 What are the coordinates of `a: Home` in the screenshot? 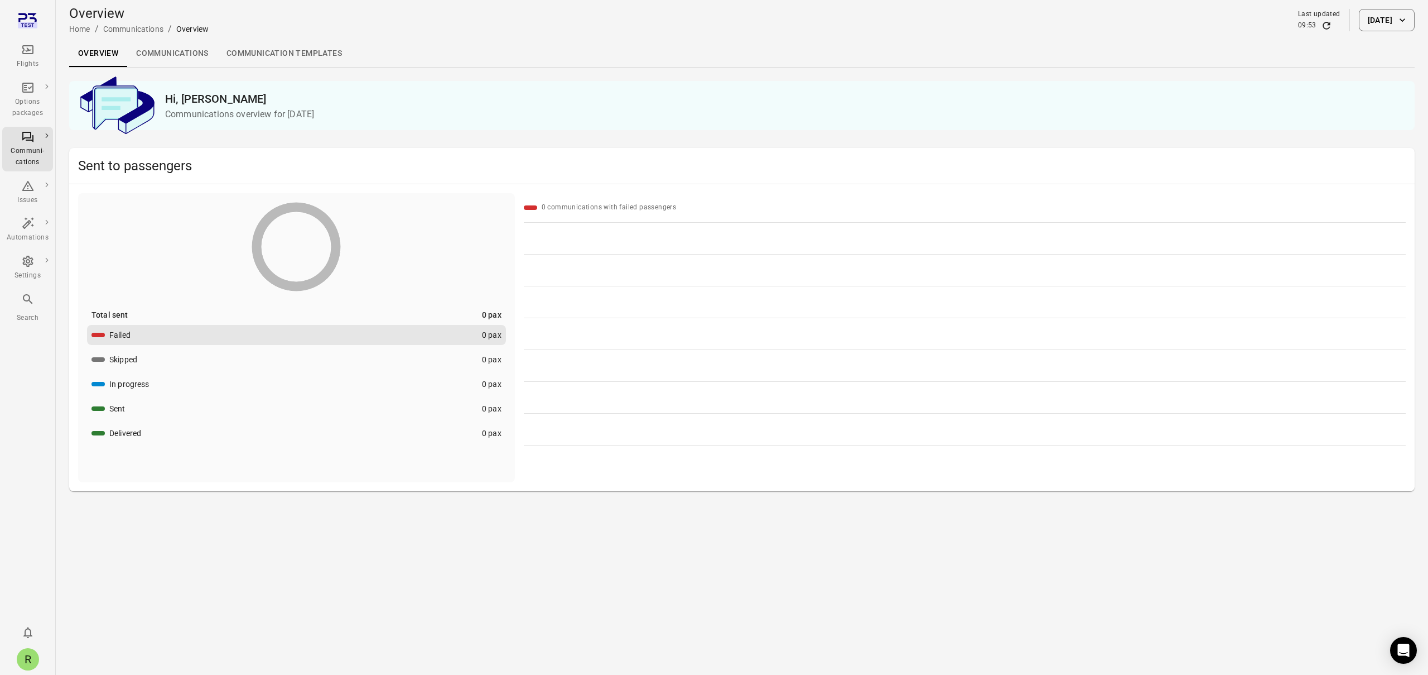 It's located at (80, 29).